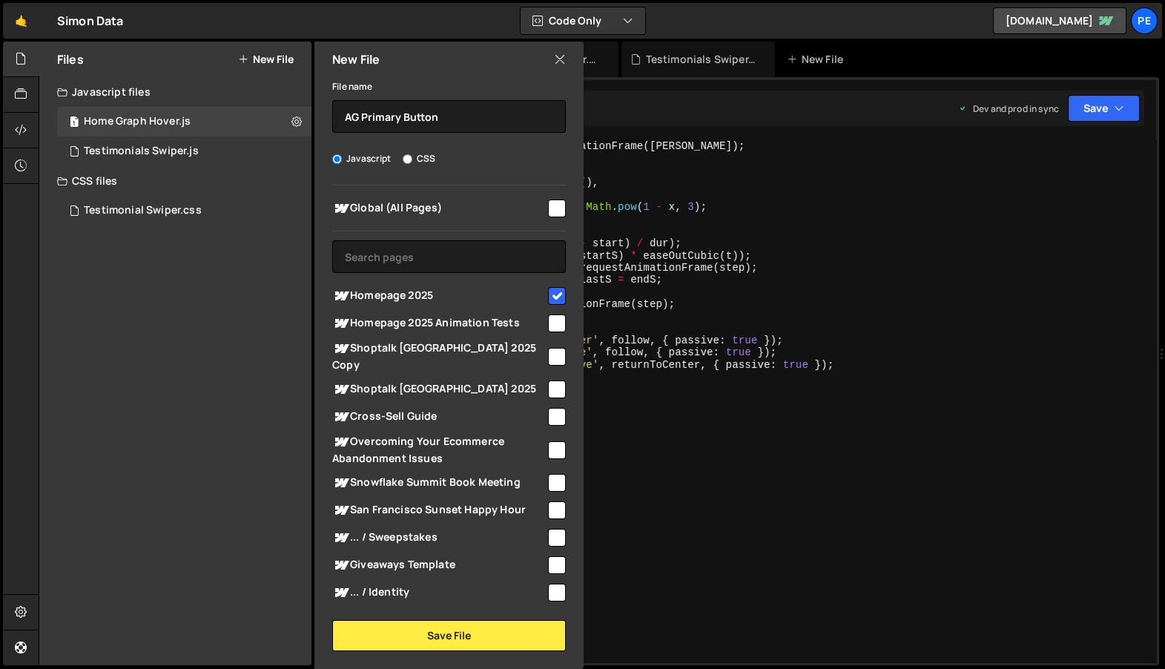 The image size is (1165, 669). I want to click on span: Cross-Sell Guide, so click(439, 417).